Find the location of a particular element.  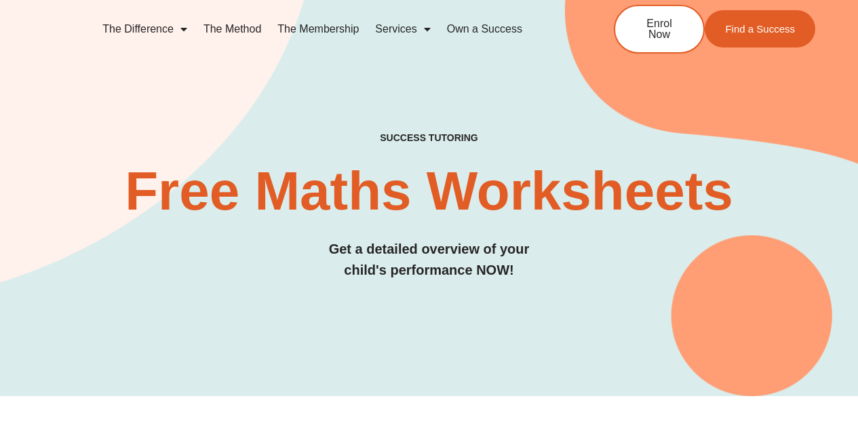

a: The Difference is located at coordinates (144, 29).